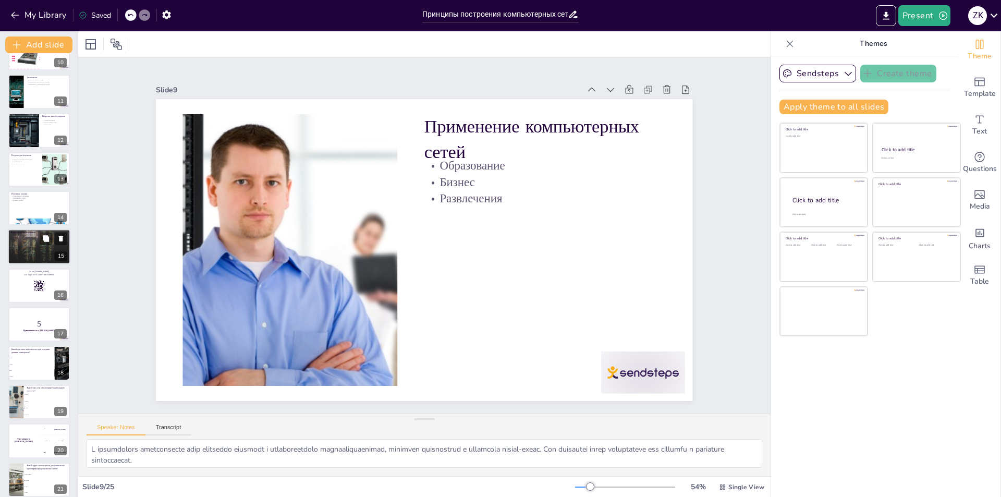 This screenshot has width=1001, height=497. Describe the element at coordinates (39, 275) in the screenshot. I see `p: and login with code` at that location.